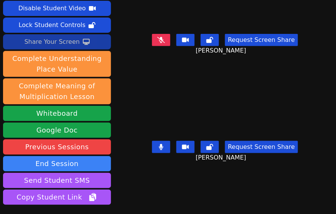 Image resolution: width=336 pixels, height=214 pixels. What do you see at coordinates (57, 113) in the screenshot?
I see `button: Whiteboard` at bounding box center [57, 113].